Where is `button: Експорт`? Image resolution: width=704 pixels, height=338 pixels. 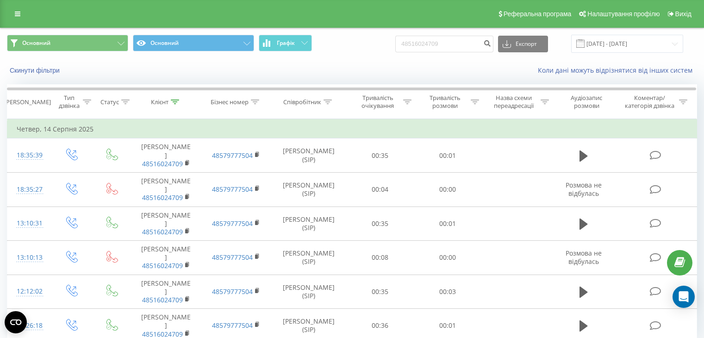 button: Експорт is located at coordinates (523, 44).